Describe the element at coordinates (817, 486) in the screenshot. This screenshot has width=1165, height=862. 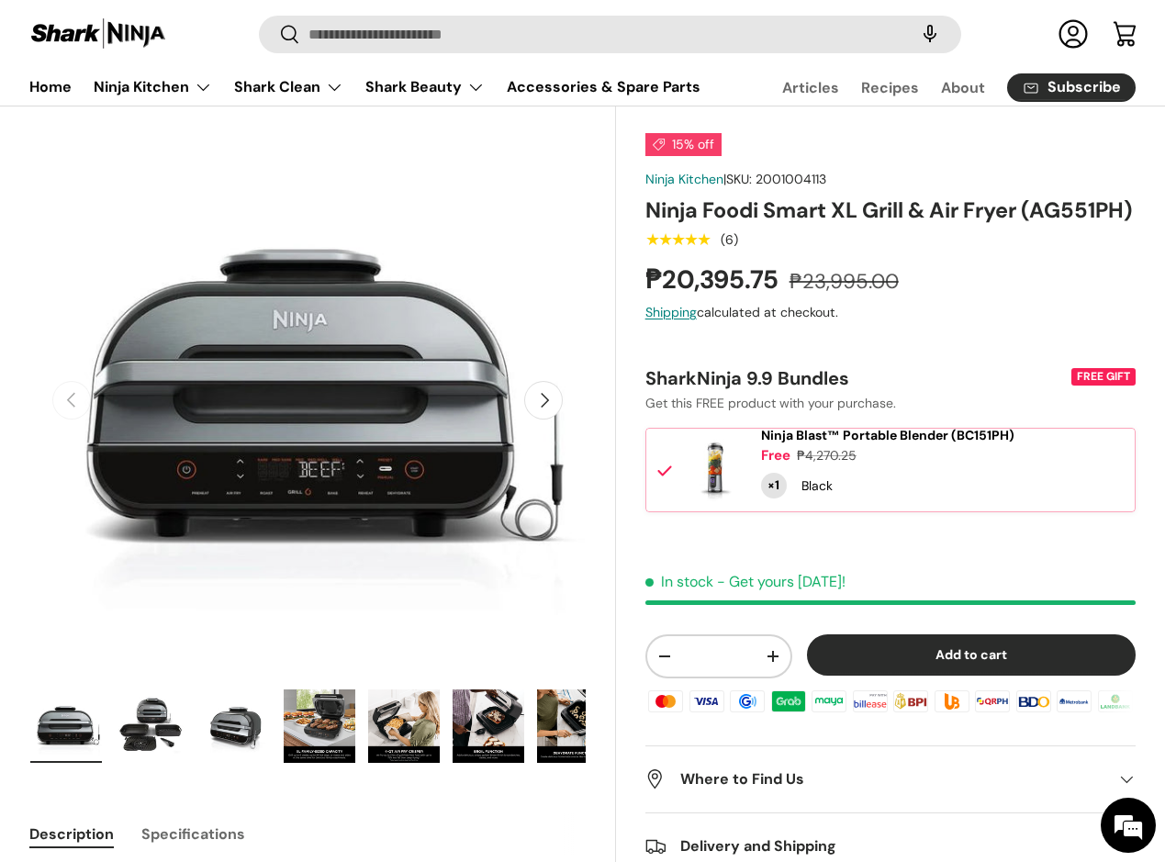
I see `div: Black` at that location.